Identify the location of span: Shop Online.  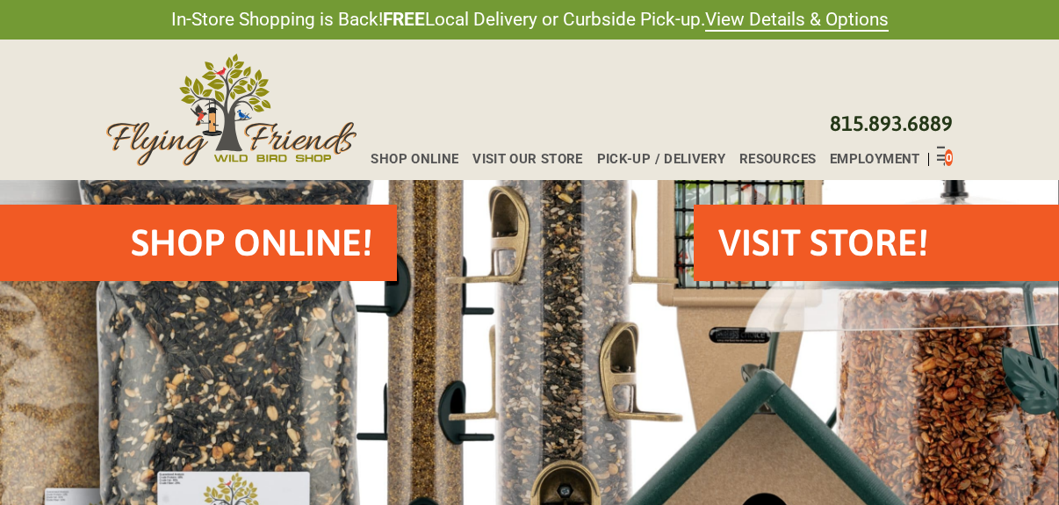
(414, 159).